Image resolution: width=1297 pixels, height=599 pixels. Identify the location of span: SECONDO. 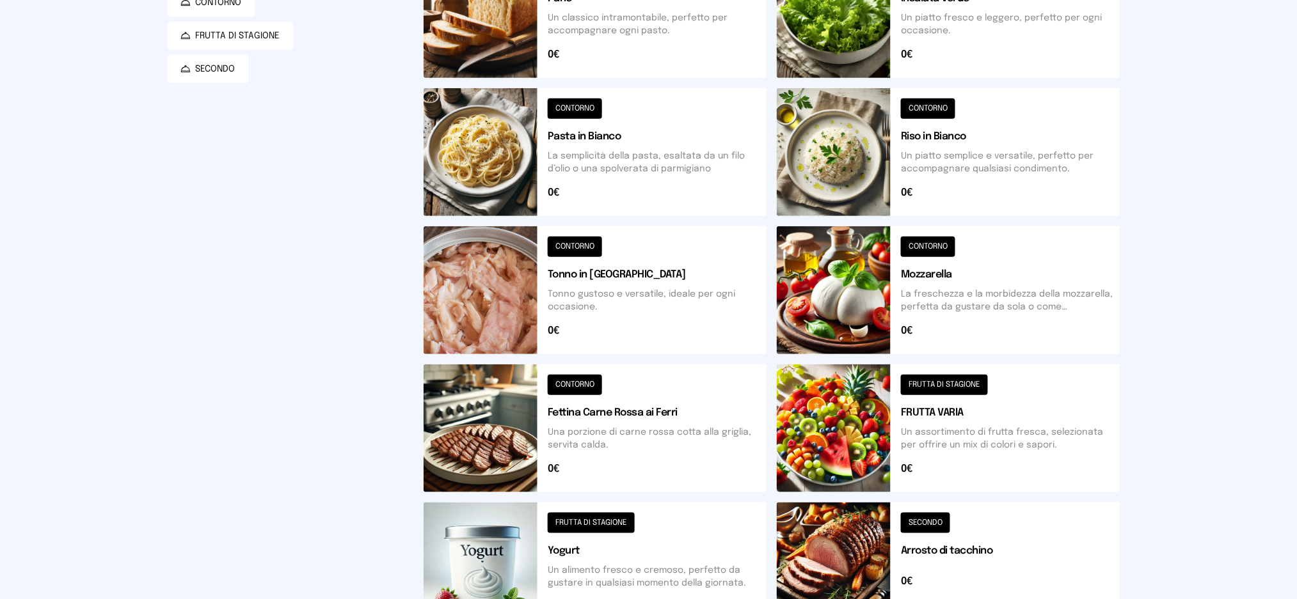
(216, 69).